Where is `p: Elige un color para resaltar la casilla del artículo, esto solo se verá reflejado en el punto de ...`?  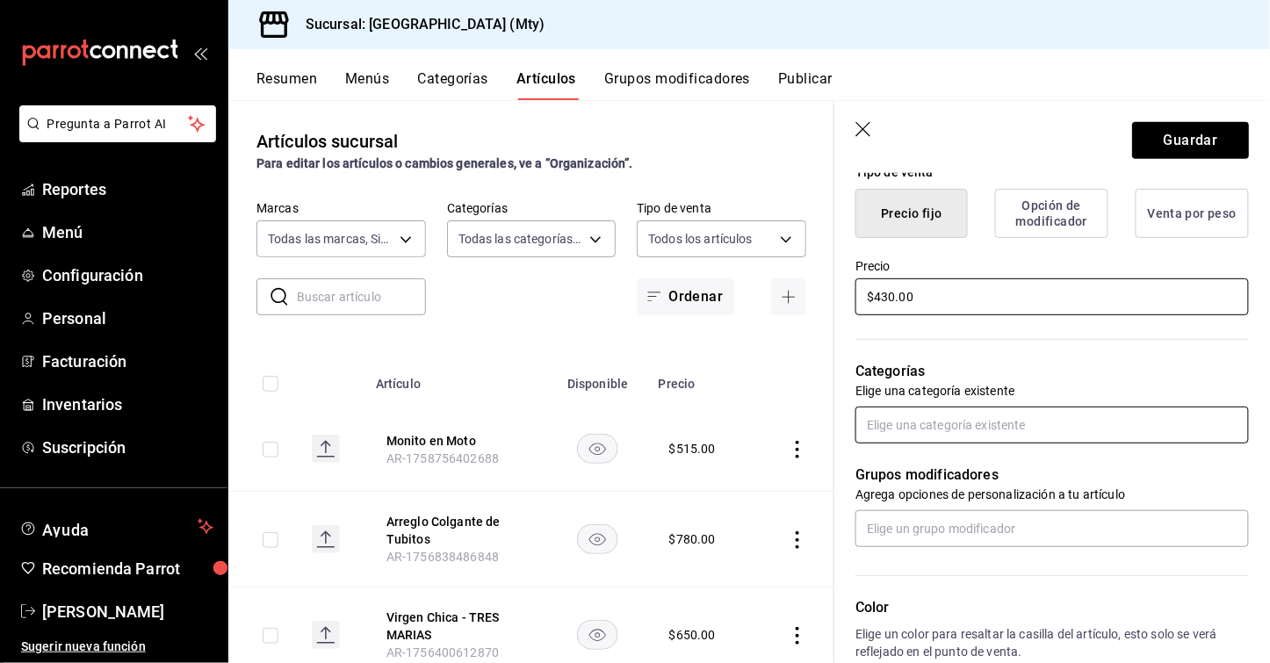 p: Elige un color para resaltar la casilla del artículo, esto solo se verá reflejado en el punto de ... is located at coordinates (1052, 643).